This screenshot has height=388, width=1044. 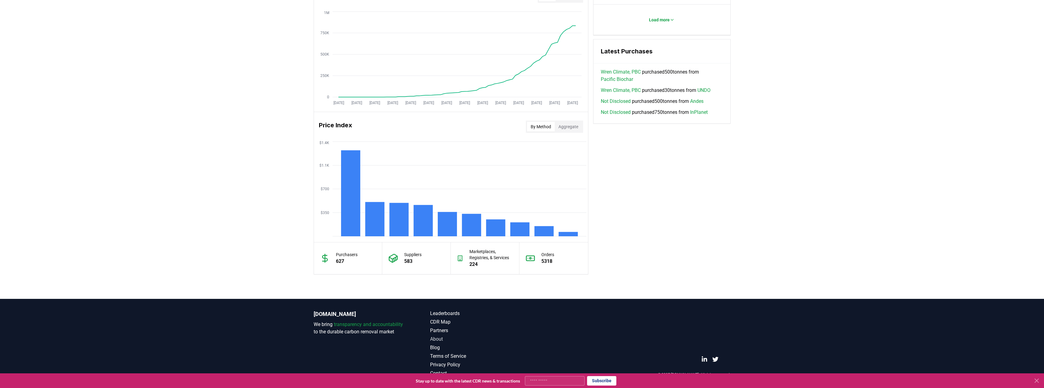 What do you see at coordinates (328, 97) in the screenshot?
I see `tspan: 0` at bounding box center [328, 97].